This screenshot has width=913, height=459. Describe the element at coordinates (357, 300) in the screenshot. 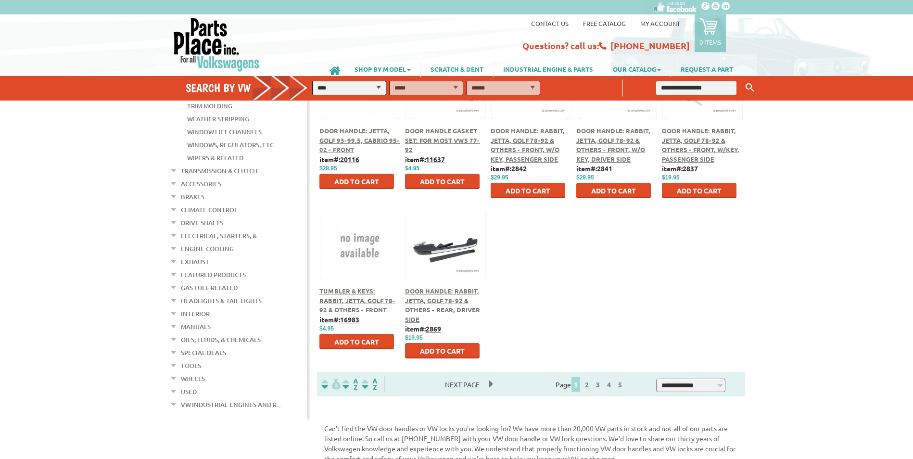

I see `a: Tumbler & Keys: Rabbit, Jetta, Golf 78-92 & Others - Front` at that location.